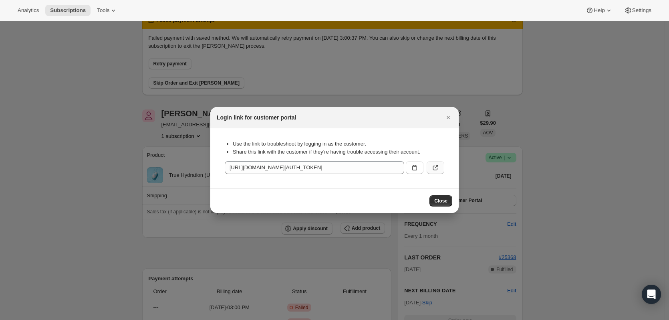  I want to click on span: Settings, so click(642, 10).